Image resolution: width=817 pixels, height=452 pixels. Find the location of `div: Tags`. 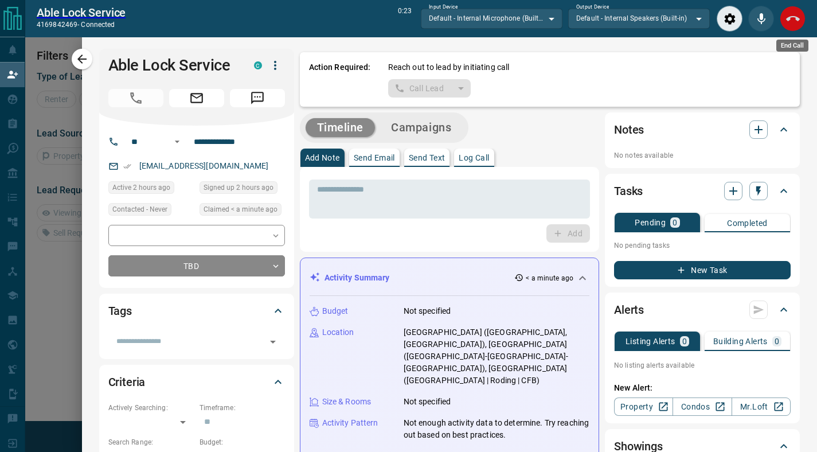

div: Tags is located at coordinates (197, 311).